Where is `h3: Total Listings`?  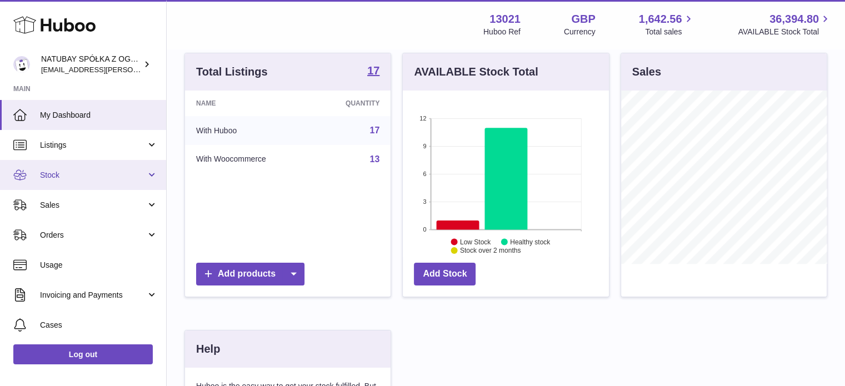
h3: Total Listings is located at coordinates (232, 72).